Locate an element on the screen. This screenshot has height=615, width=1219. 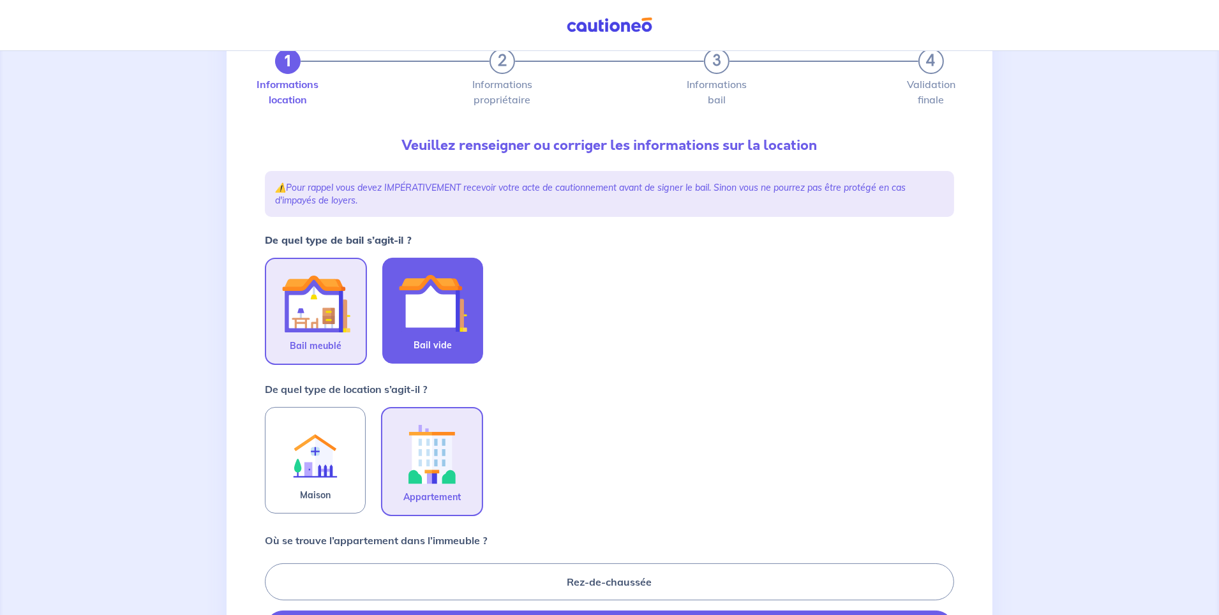
span: Maison is located at coordinates (315, 495).